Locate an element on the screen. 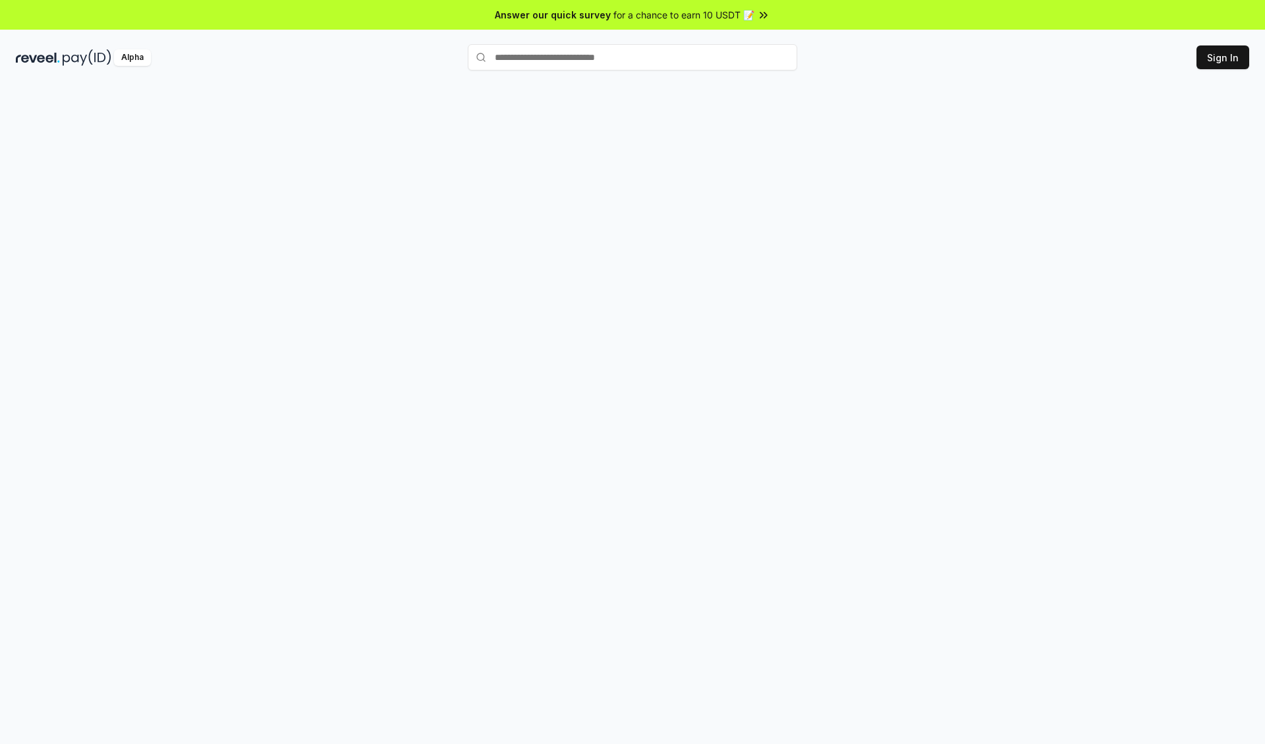 The image size is (1265, 744). img: reveel_dark is located at coordinates (38, 57).